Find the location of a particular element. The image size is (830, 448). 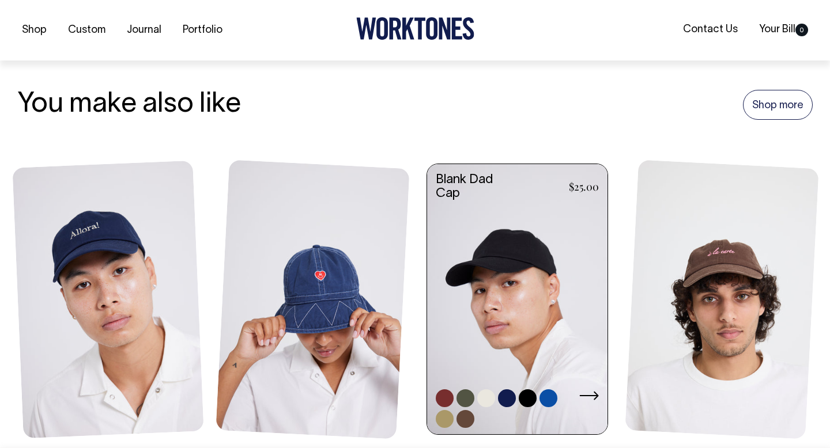

a: Your Bill0 is located at coordinates (783, 29).